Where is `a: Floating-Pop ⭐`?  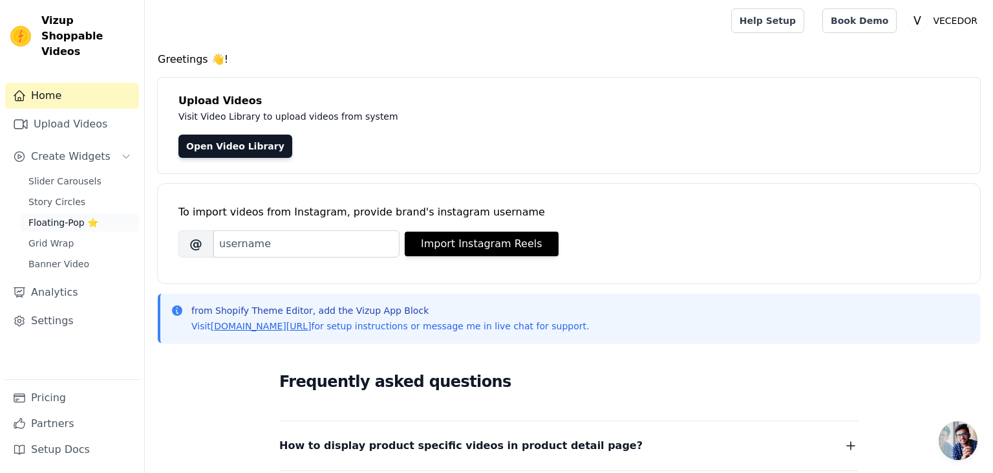 a: Floating-Pop ⭐ is located at coordinates (80, 222).